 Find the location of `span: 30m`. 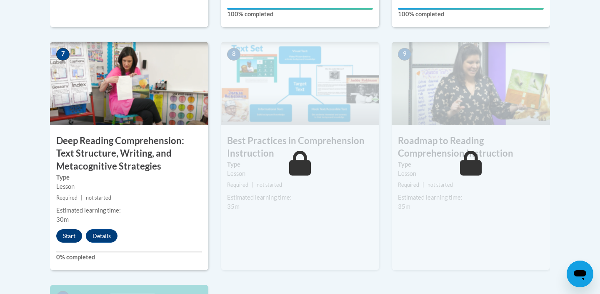

span: 30m is located at coordinates (63, 219).